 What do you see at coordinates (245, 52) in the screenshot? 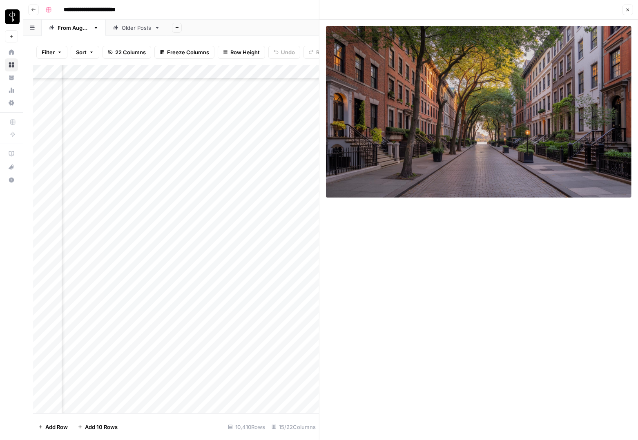
I see `span: Row Height` at bounding box center [245, 52].